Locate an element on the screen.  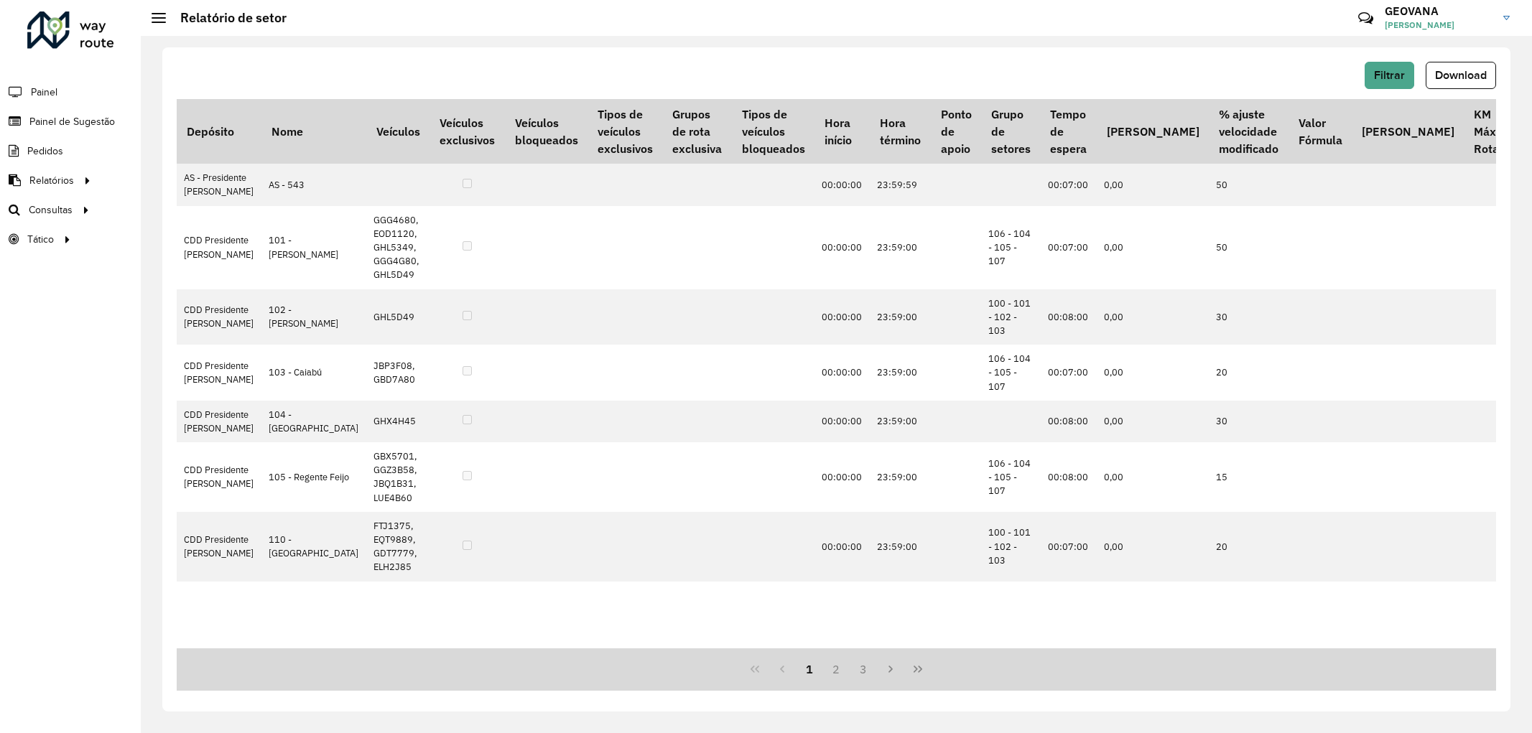
td: 15 is located at coordinates (1248, 477).